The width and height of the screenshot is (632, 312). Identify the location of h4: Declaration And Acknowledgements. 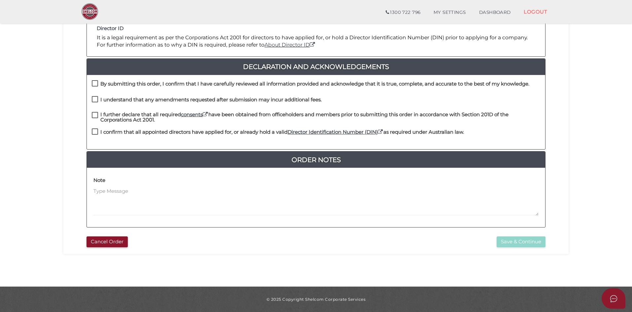
(316, 67).